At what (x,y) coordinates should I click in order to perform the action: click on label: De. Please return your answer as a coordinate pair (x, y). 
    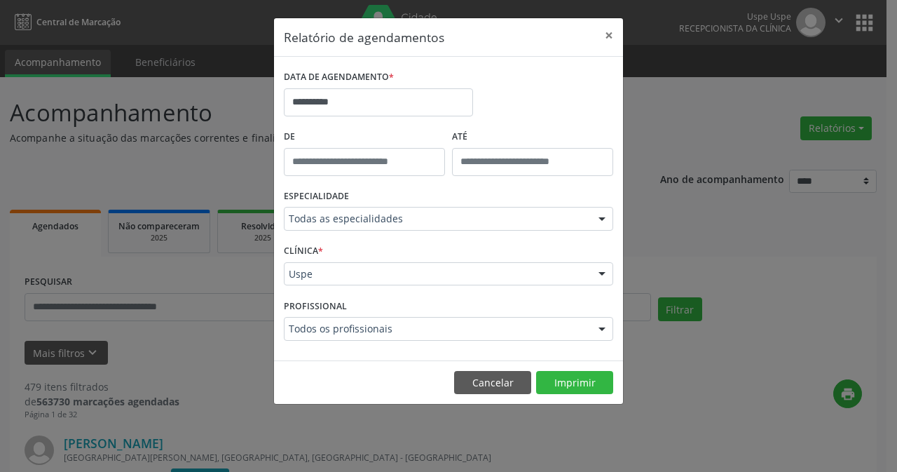
    Looking at the image, I should click on (364, 137).